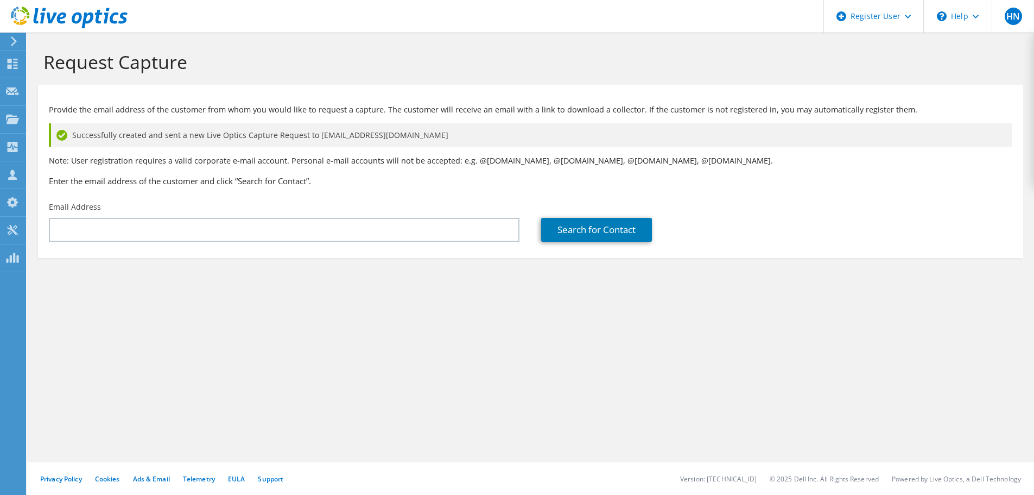 Image resolution: width=1034 pixels, height=495 pixels. Describe the element at coordinates (75, 207) in the screenshot. I see `label: Email Address` at that location.